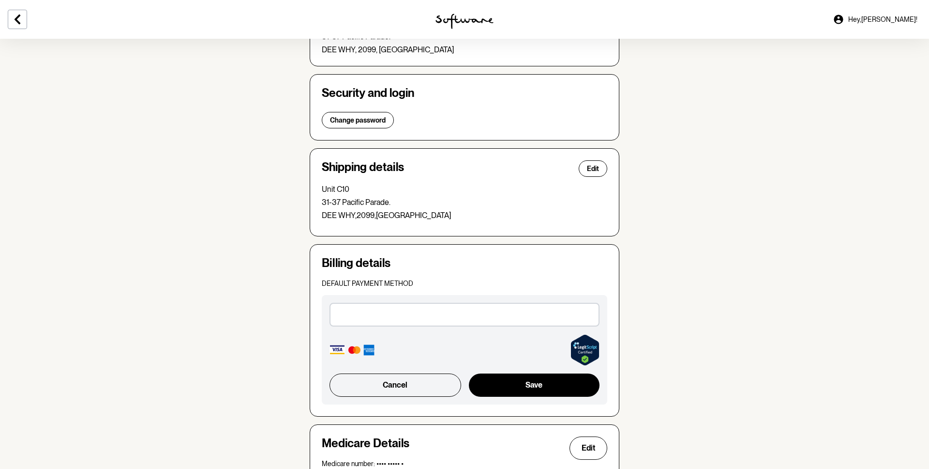 The height and width of the screenshot is (469, 929). What do you see at coordinates (534, 385) in the screenshot?
I see `button: Save` at bounding box center [534, 385].